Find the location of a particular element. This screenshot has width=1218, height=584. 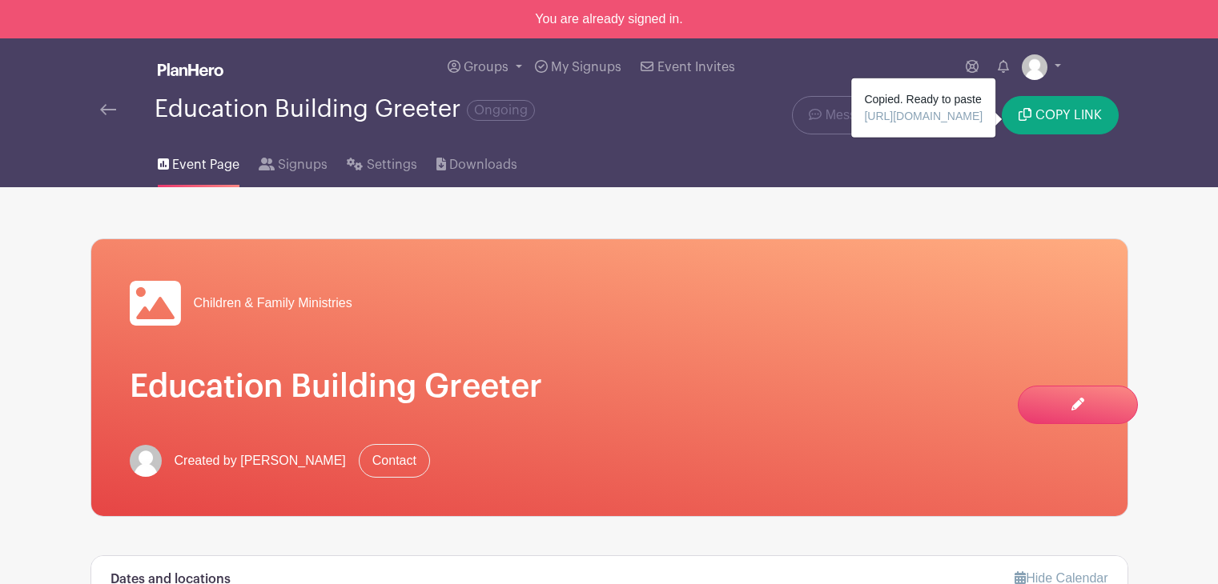

a: Message is located at coordinates (842, 115).